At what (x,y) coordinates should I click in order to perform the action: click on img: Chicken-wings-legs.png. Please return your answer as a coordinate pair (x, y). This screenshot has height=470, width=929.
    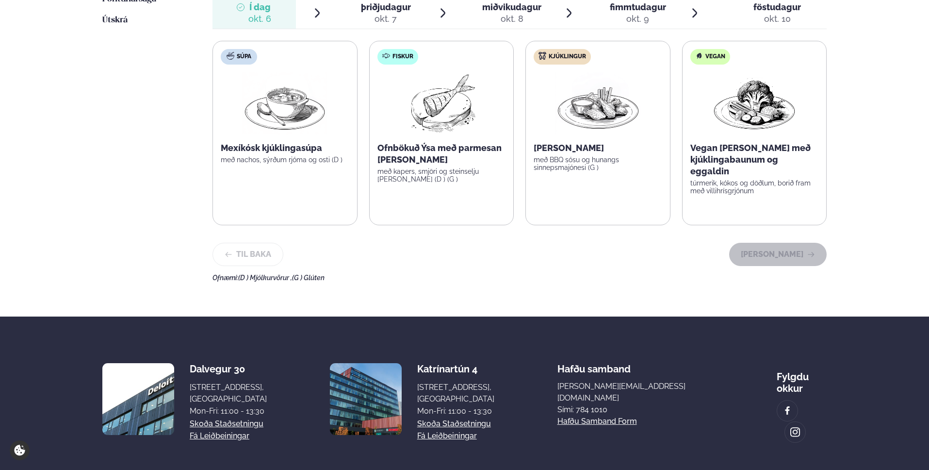
    Looking at the image, I should click on (598, 103).